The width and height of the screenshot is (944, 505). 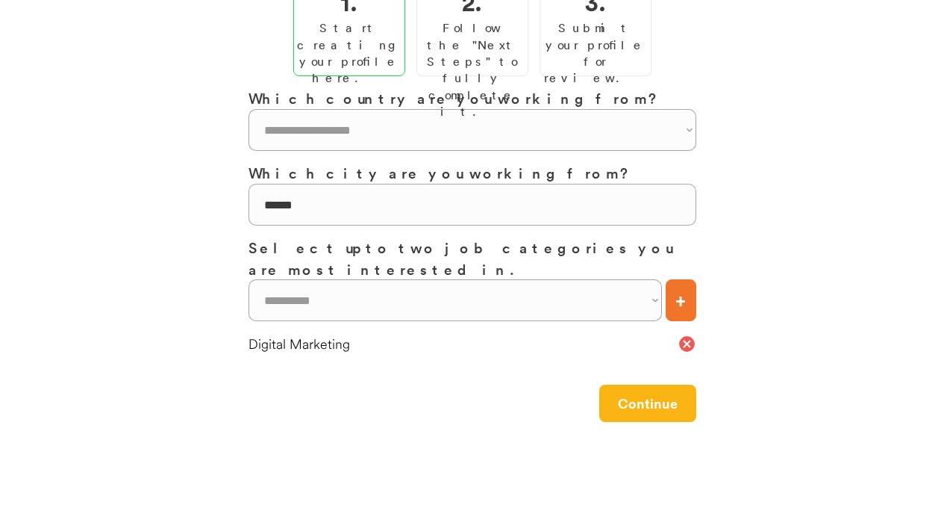 I want to click on button: cancel, so click(x=687, y=343).